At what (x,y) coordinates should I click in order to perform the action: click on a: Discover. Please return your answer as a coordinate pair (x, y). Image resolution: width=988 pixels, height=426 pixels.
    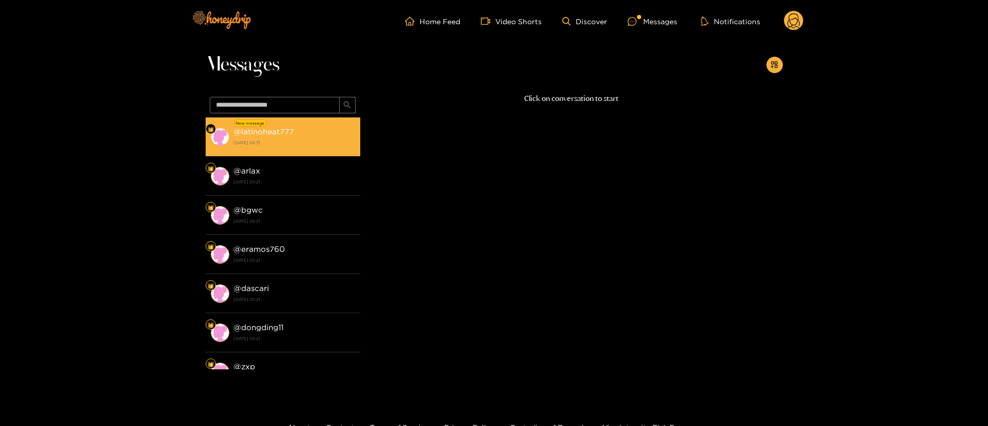
    Looking at the image, I should click on (585, 21).